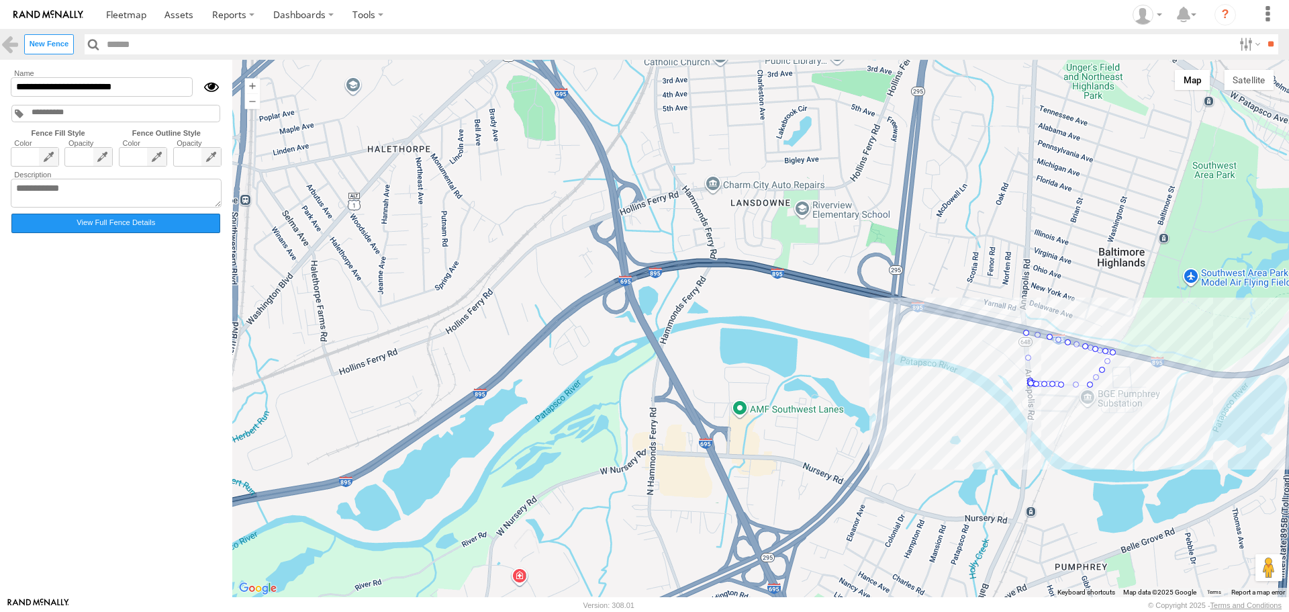 The width and height of the screenshot is (1289, 612). Describe the element at coordinates (116, 175) in the screenshot. I see `label: Description` at that location.